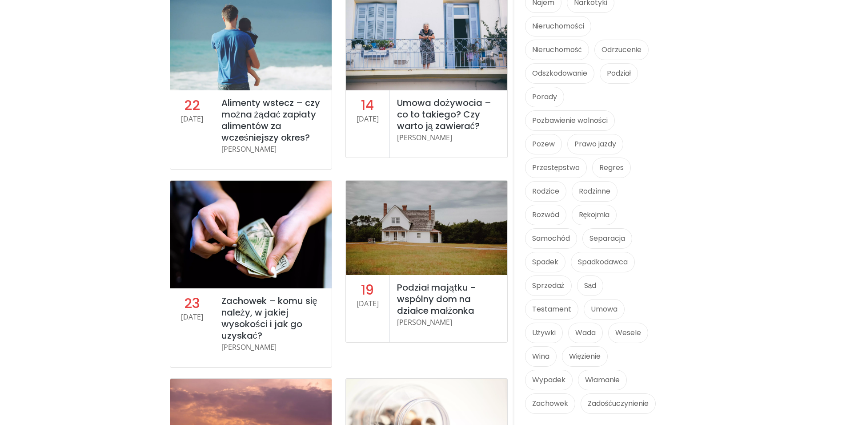 This screenshot has width=846, height=425. Describe the element at coordinates (591, 286) in the screenshot. I see `a: Sąd` at that location.